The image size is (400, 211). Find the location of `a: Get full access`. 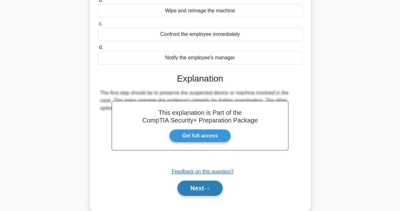

a: Get full access is located at coordinates (200, 136).